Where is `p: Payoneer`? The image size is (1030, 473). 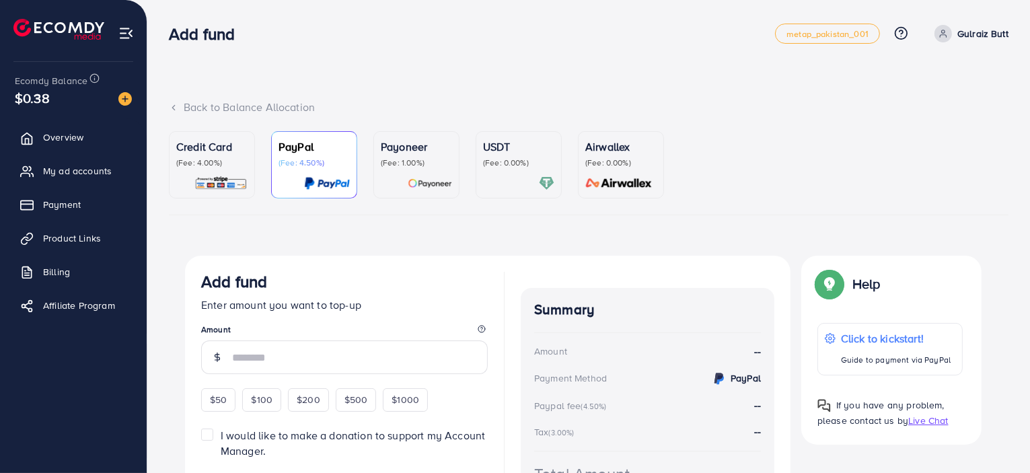
p: Payoneer is located at coordinates (416, 147).